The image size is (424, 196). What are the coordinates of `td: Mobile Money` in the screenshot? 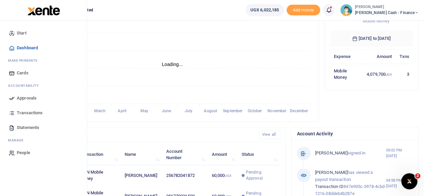 It's located at (346, 74).